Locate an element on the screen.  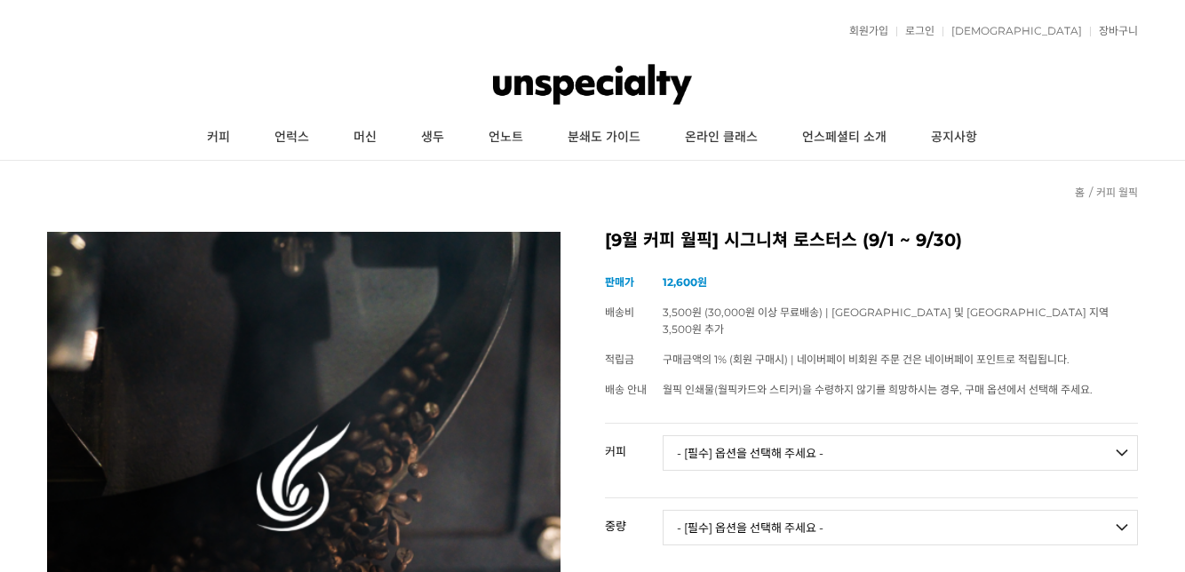
span: 구매금액의 1% (회원 구매시) | 네이버페이 비회원 주문 건은 네이버페이 포인트로 적립됩니다. is located at coordinates (866, 359).